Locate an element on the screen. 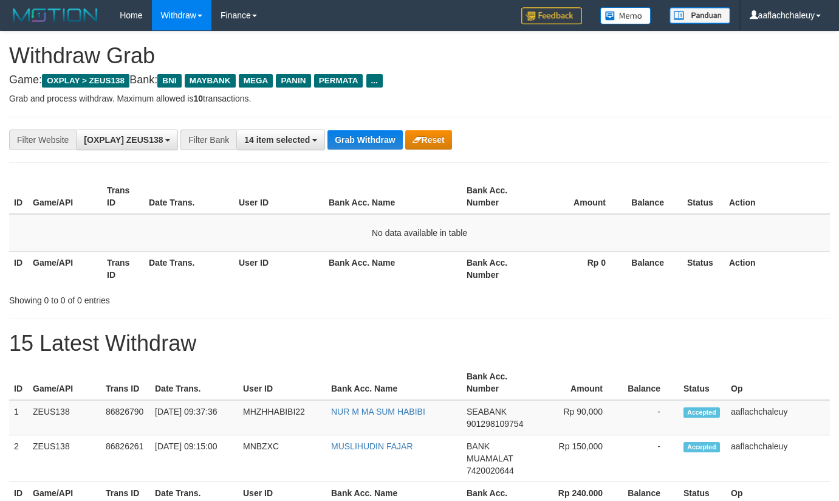 This screenshot has height=501, width=839. div: Showing 0 to 0 of 0 entries is located at coordinates (174, 298).